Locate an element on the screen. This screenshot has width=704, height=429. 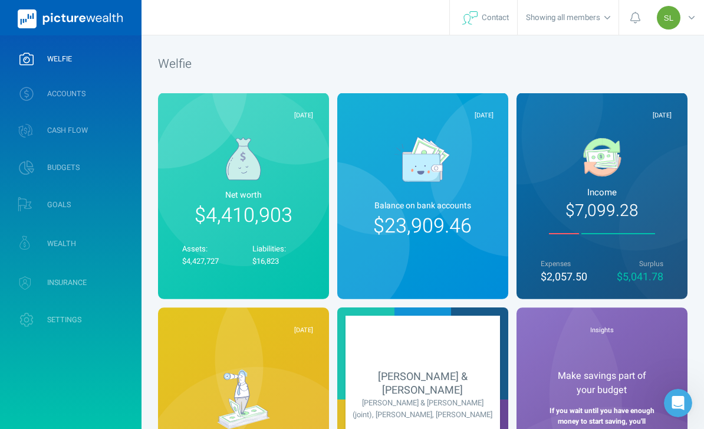
span: INSURANCE is located at coordinates (67, 282).